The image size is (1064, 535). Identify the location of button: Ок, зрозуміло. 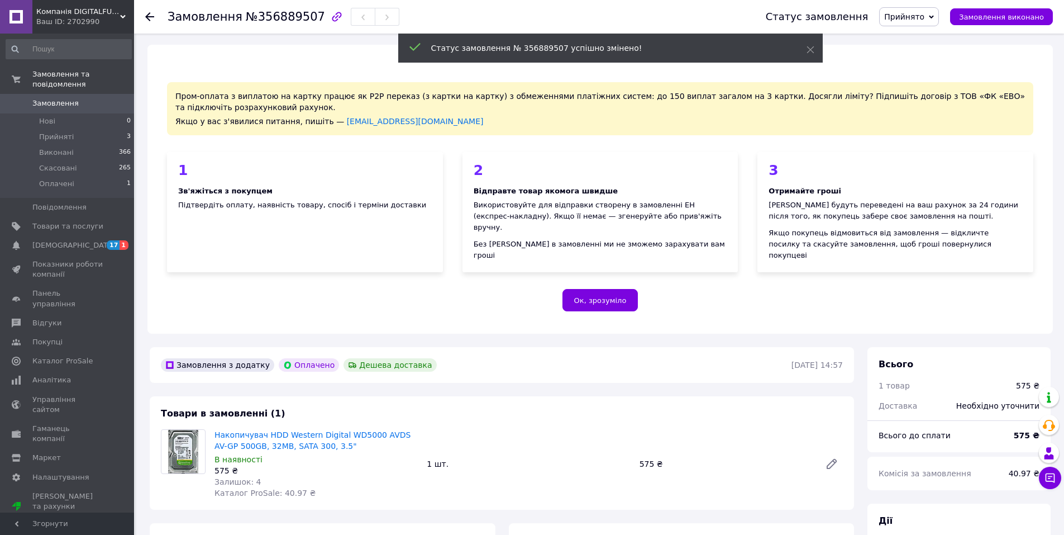
(601, 300).